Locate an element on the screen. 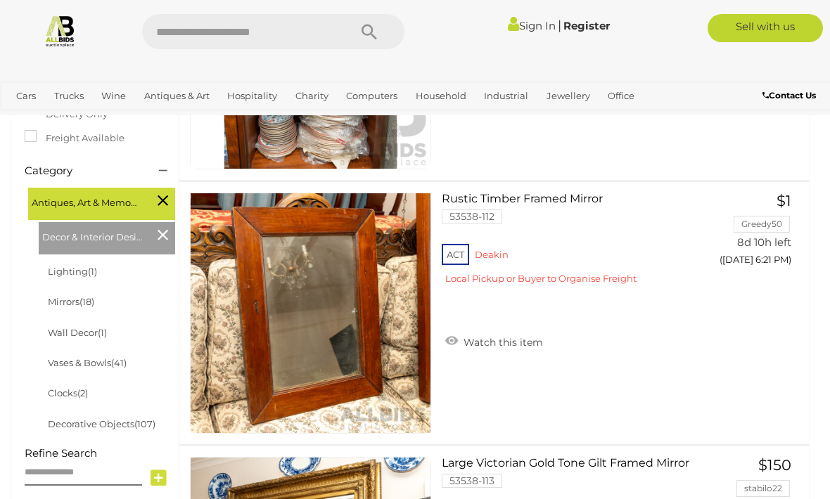 Image resolution: width=830 pixels, height=499 pixels. a: Clocks(2) is located at coordinates (68, 393).